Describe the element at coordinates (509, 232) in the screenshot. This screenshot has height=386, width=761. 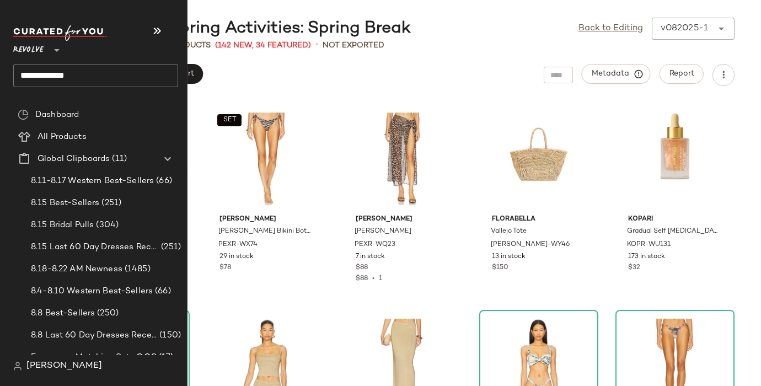
I see `span: Vallejo Tote` at that location.